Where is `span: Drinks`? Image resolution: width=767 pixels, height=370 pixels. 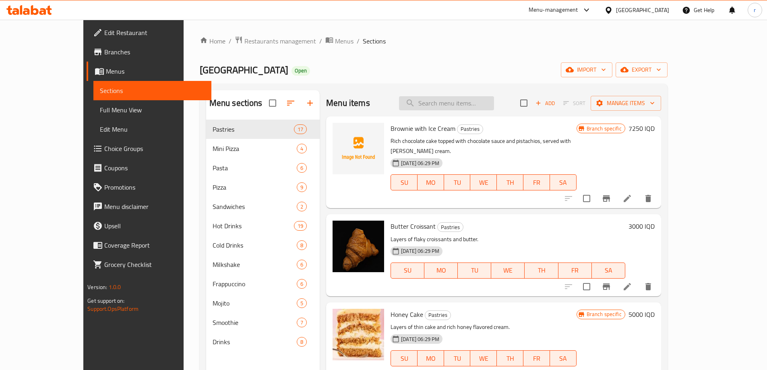
span: Drinks is located at coordinates (254, 342).